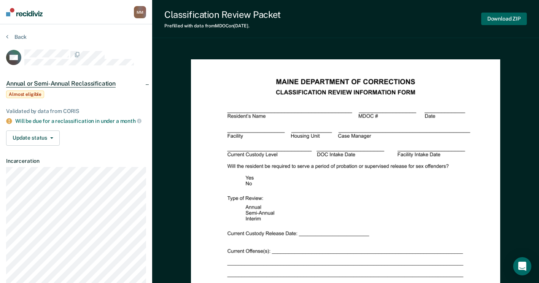 The image size is (539, 283). What do you see at coordinates (24, 12) in the screenshot?
I see `img: Recidiviz` at bounding box center [24, 12].